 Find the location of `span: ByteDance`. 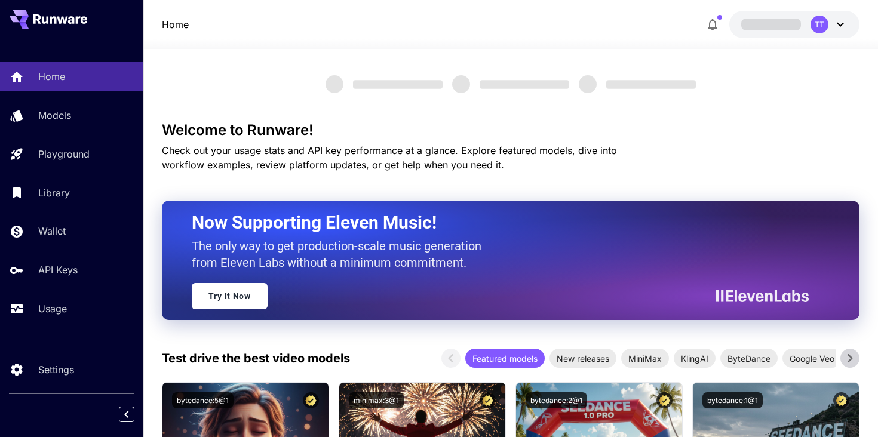

span: ByteDance is located at coordinates (749, 358).